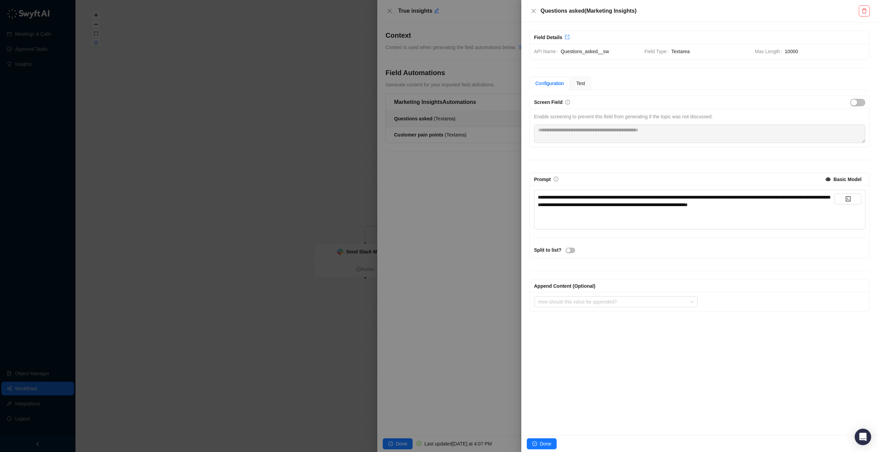 Image resolution: width=878 pixels, height=452 pixels. I want to click on span: Screen Field, so click(548, 102).